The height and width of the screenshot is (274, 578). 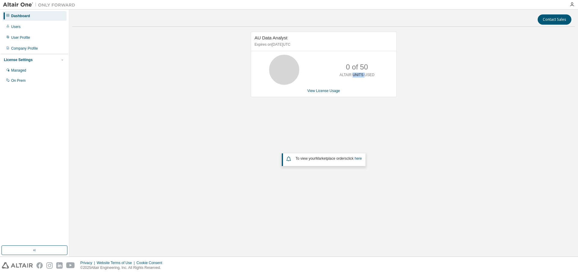 What do you see at coordinates (17, 265) in the screenshot?
I see `img: altair_logo.svg` at bounding box center [17, 265].